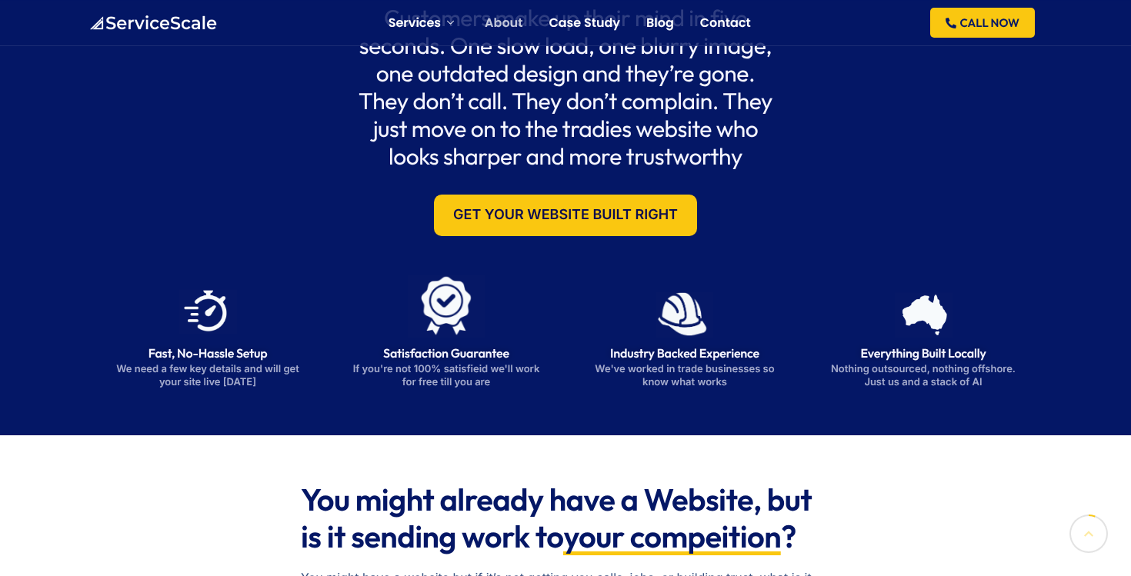 This screenshot has width=1131, height=576. What do you see at coordinates (446, 354) in the screenshot?
I see `h3: Satisfaction Guarantee` at bounding box center [446, 354].